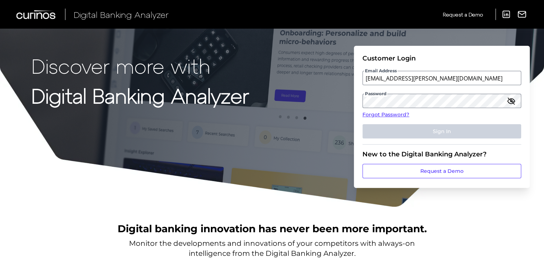 Image resolution: width=544 pixels, height=258 pixels. What do you see at coordinates (442, 114) in the screenshot?
I see `a: Forgot Password?` at bounding box center [442, 114].